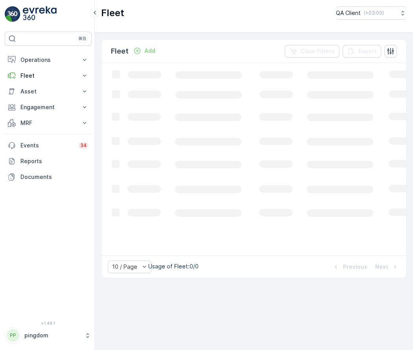  Describe the element at coordinates (150, 51) in the screenshot. I see `p: Add` at that location.